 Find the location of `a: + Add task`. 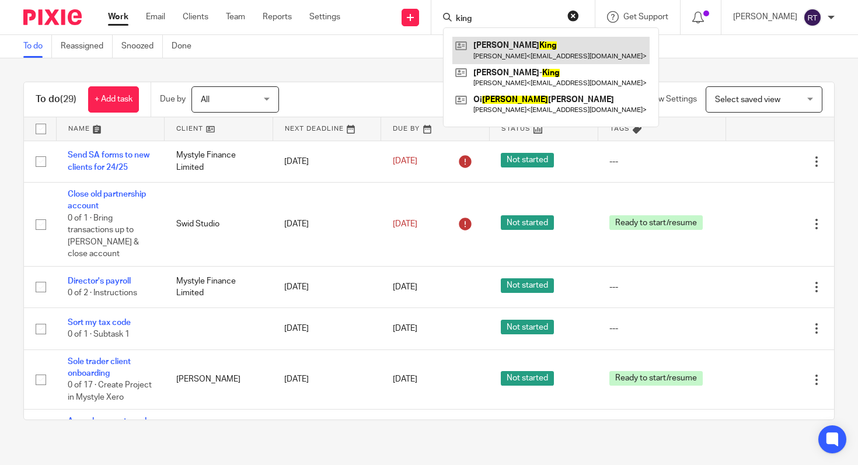

a: + Add task is located at coordinates (113, 99).